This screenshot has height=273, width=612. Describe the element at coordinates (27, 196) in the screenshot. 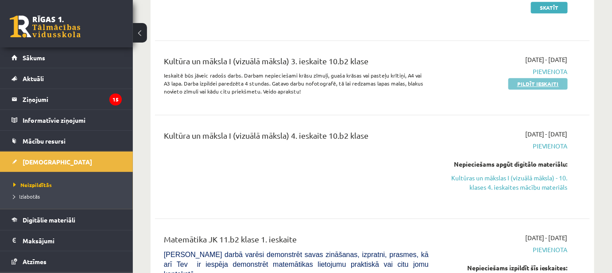

I see `span: Izlabotās` at that location.